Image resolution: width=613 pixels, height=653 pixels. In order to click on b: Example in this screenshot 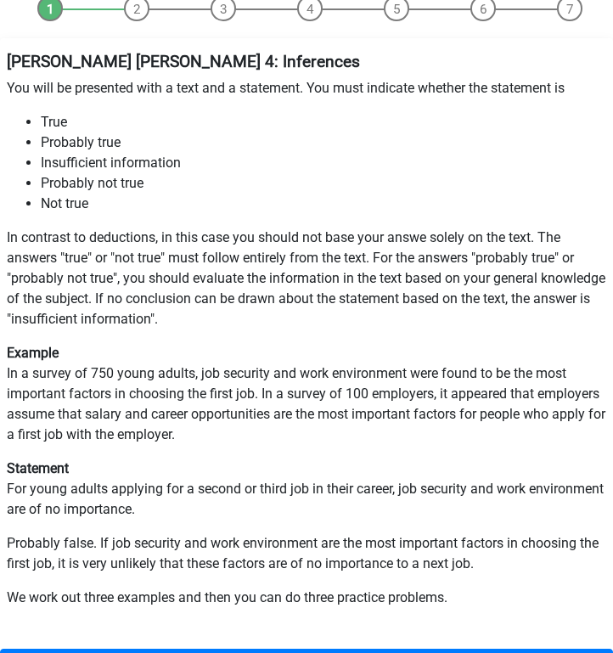, I will do `click(32, 353)`.